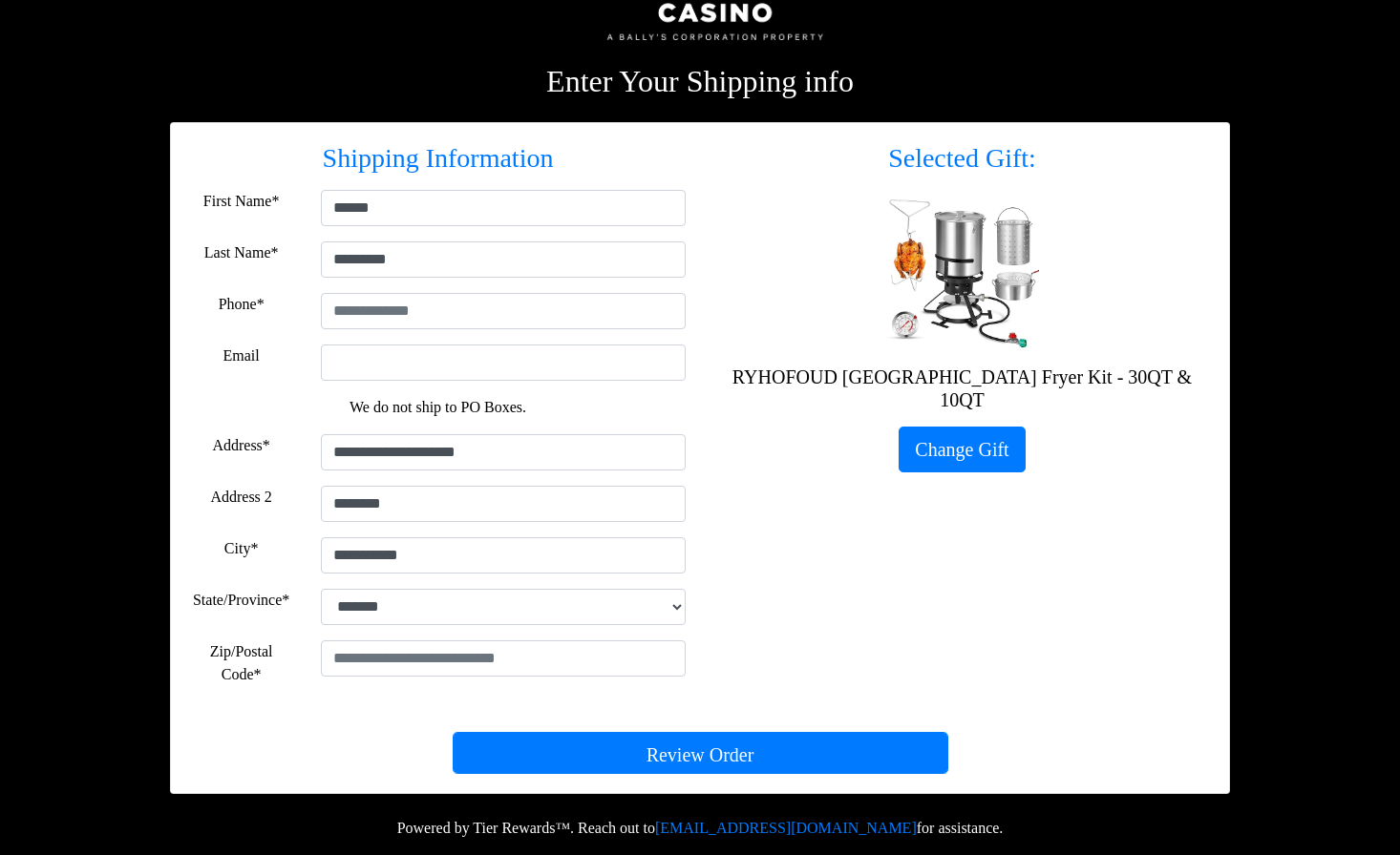 The image size is (1400, 855). I want to click on label: Phone*, so click(241, 304).